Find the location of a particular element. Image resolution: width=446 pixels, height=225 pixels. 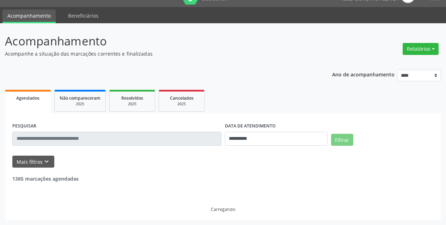

span: Agendados is located at coordinates (28, 98).